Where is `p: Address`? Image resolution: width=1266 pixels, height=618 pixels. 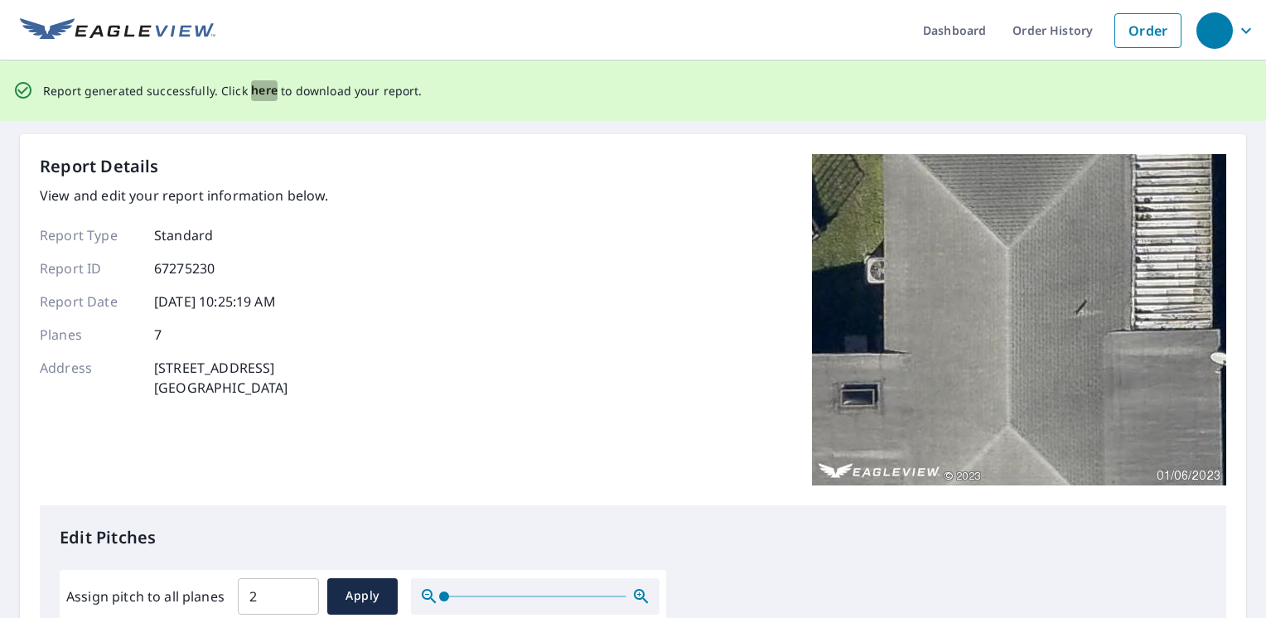 p: Address is located at coordinates (89, 378).